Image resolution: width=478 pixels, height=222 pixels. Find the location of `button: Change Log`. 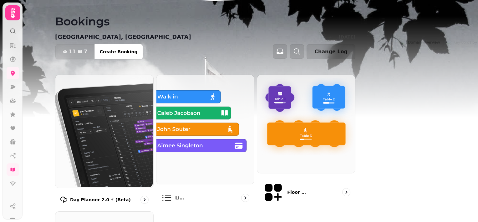

button: Change Log is located at coordinates (331, 52).